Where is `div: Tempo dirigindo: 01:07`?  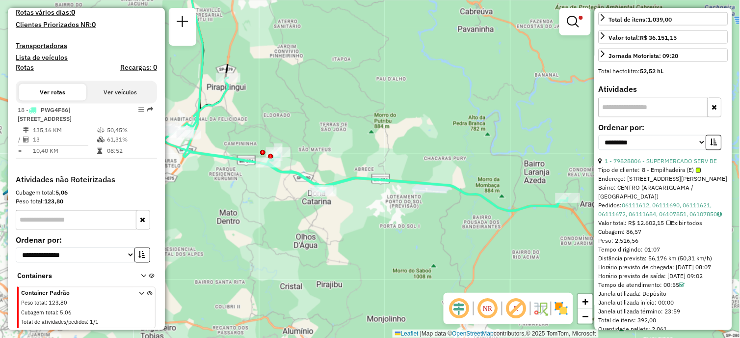 div: Tempo dirigindo: 01:07 is located at coordinates (664, 250).